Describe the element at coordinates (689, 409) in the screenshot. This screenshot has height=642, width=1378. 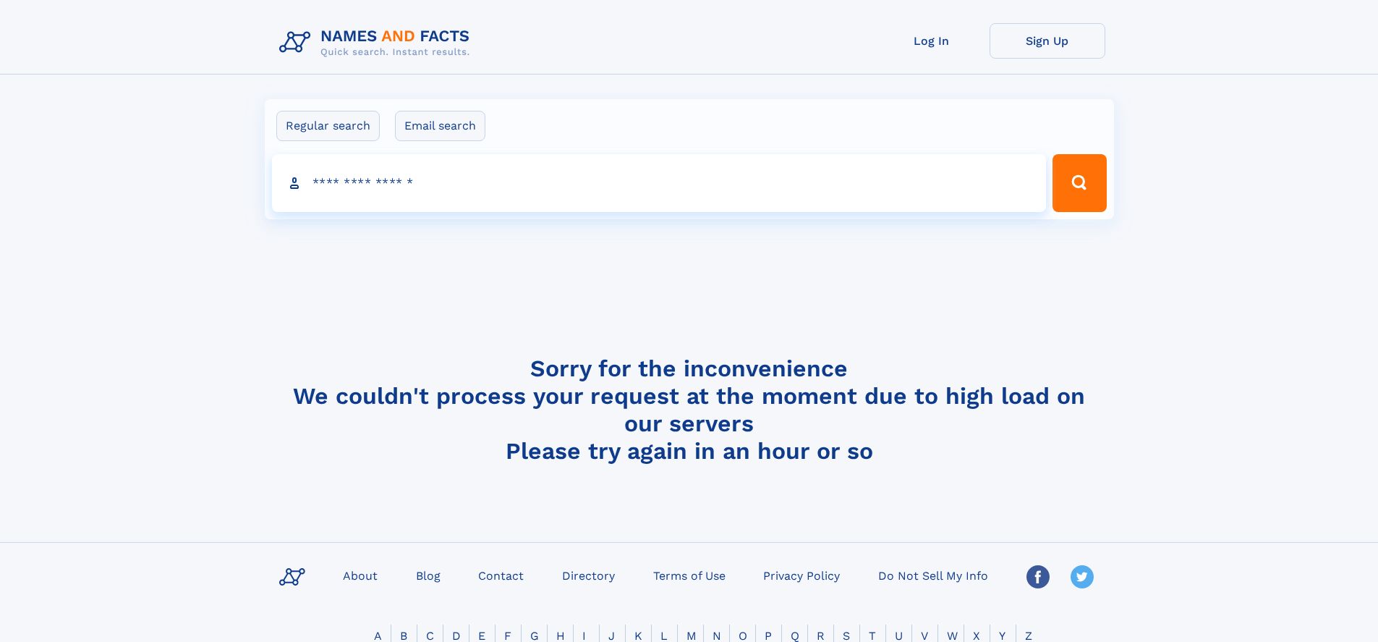
I see `h4: Sorry for the inconvenience We couldn't process your request at the moment due to high load on ou...` at that location.